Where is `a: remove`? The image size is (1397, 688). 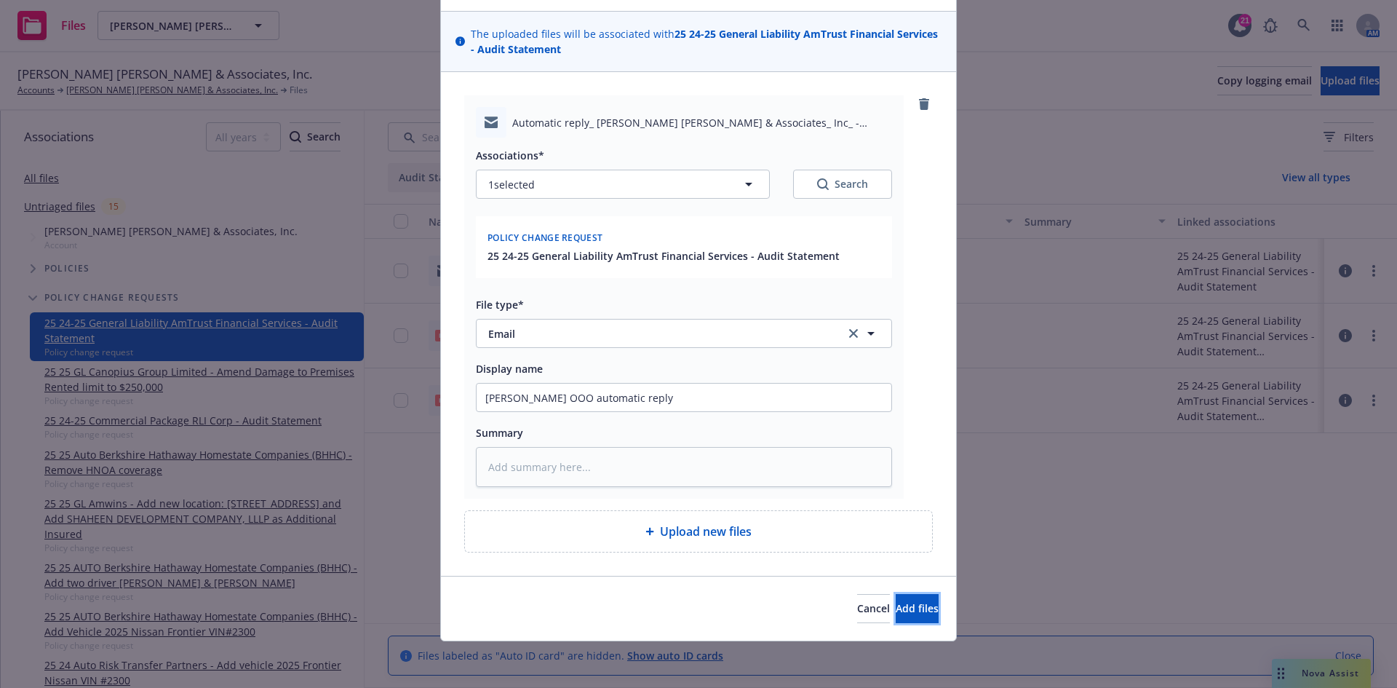 a: remove is located at coordinates (924, 104).